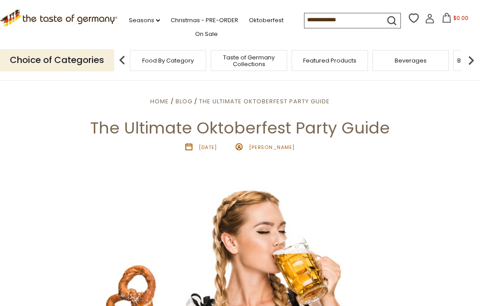 This screenshot has height=306, width=480. I want to click on a: Beverages, so click(410, 60).